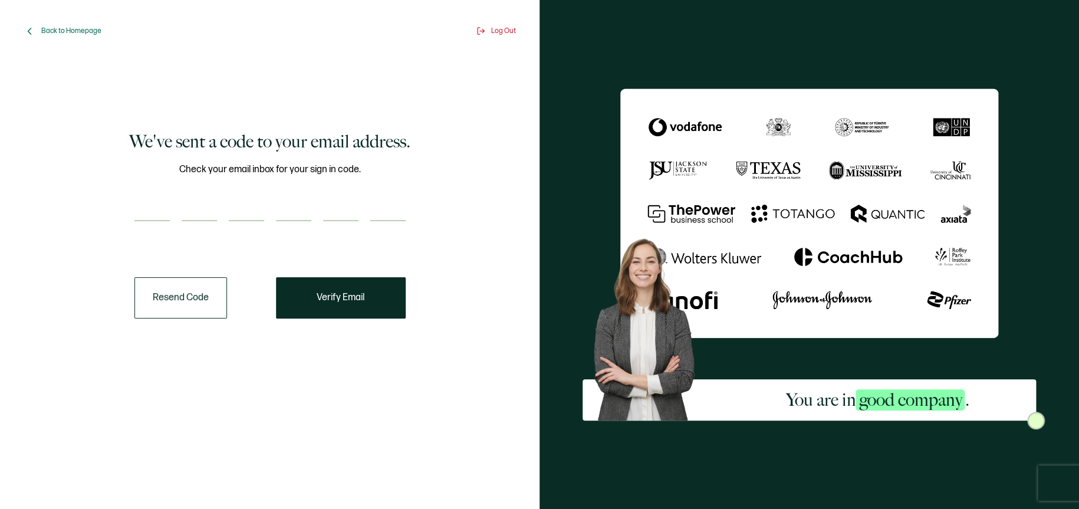 The height and width of the screenshot is (509, 1079). What do you see at coordinates (269, 142) in the screenshot?
I see `h1: We've sent a code to your email address.` at bounding box center [269, 142].